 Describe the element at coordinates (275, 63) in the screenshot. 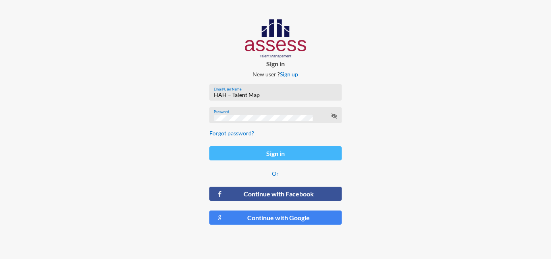

I see `p: Sign in` at that location.